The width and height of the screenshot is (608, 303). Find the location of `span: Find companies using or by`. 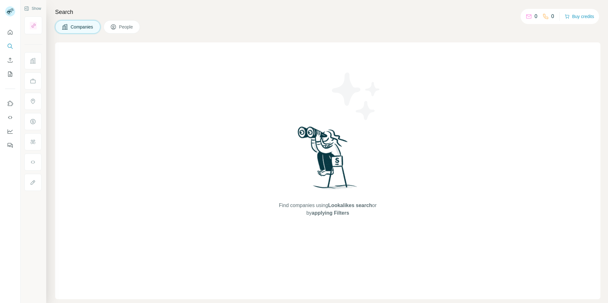

span: Find companies using or by is located at coordinates (328, 209).